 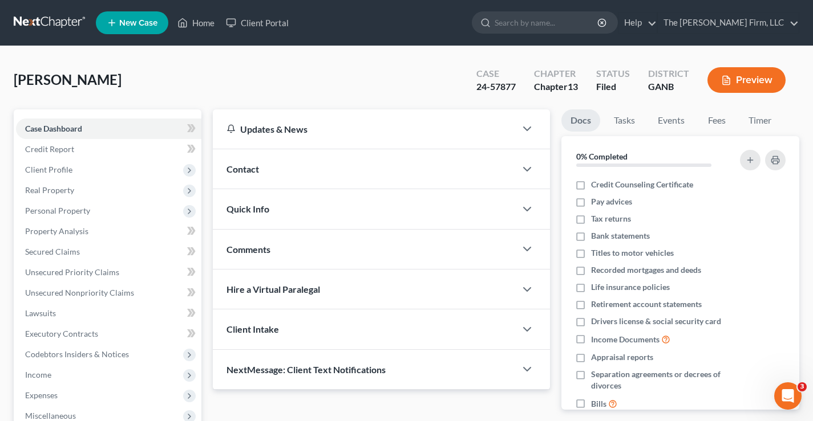 I want to click on a: Docs, so click(x=581, y=120).